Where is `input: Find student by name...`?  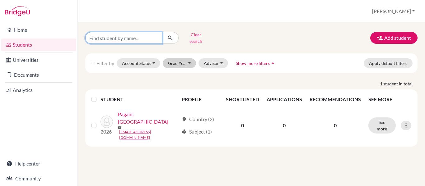 input: Find student by name... is located at coordinates (124, 38).